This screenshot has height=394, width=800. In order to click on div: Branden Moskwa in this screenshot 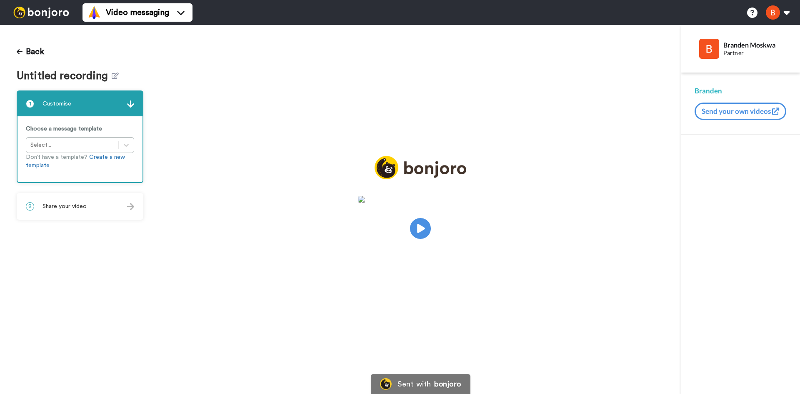, I will do `click(755, 45)`.